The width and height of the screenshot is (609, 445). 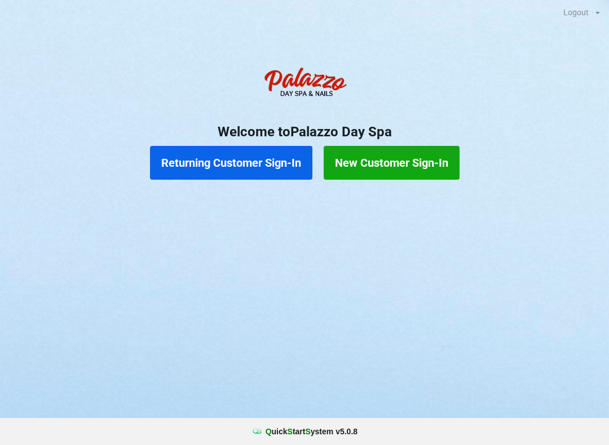 What do you see at coordinates (304, 84) in the screenshot?
I see `img: PalazzoDaySpaNails-Logo.png` at bounding box center [304, 84].